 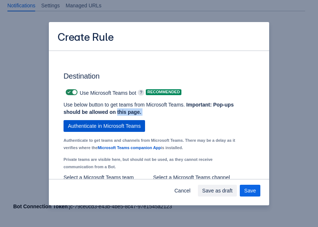 I want to click on span: Recommended, so click(x=163, y=92).